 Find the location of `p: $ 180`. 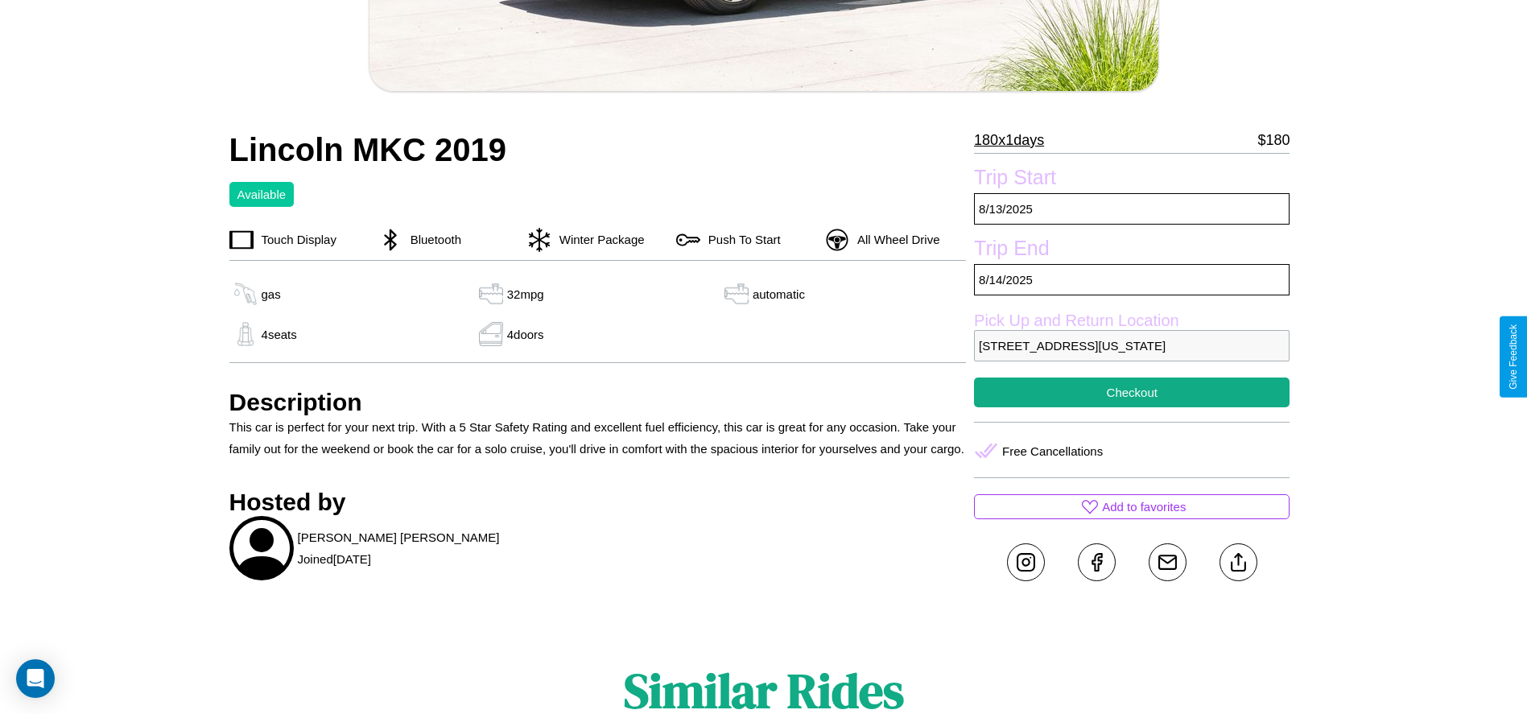

p: $ 180 is located at coordinates (1273, 140).